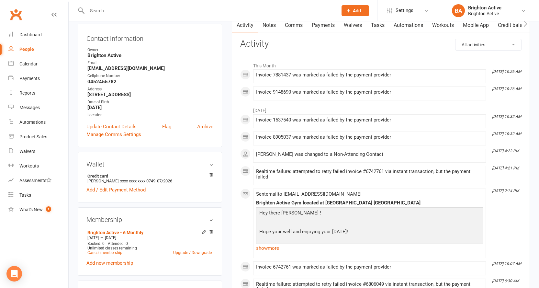  I want to click on div: Assessments, so click(35, 180).